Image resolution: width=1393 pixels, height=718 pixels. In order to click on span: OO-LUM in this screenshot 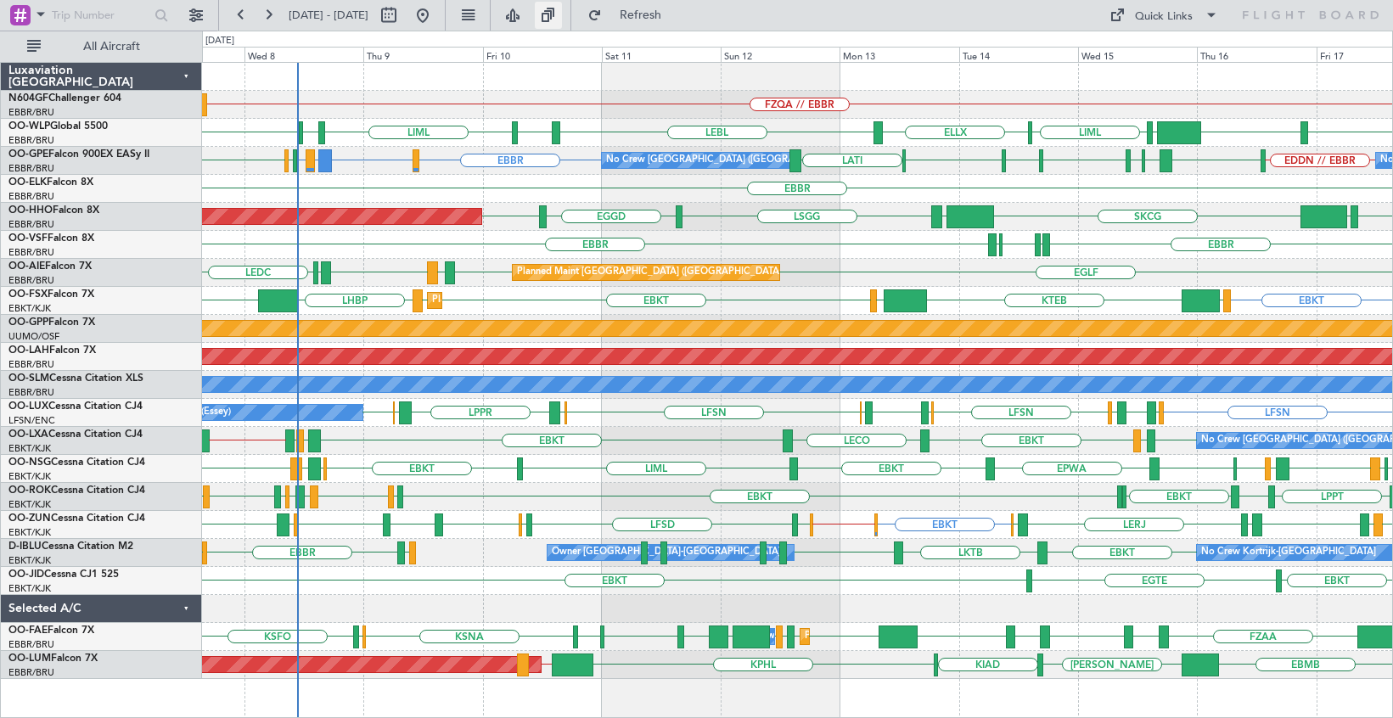, I will do `click(30, 659)`.